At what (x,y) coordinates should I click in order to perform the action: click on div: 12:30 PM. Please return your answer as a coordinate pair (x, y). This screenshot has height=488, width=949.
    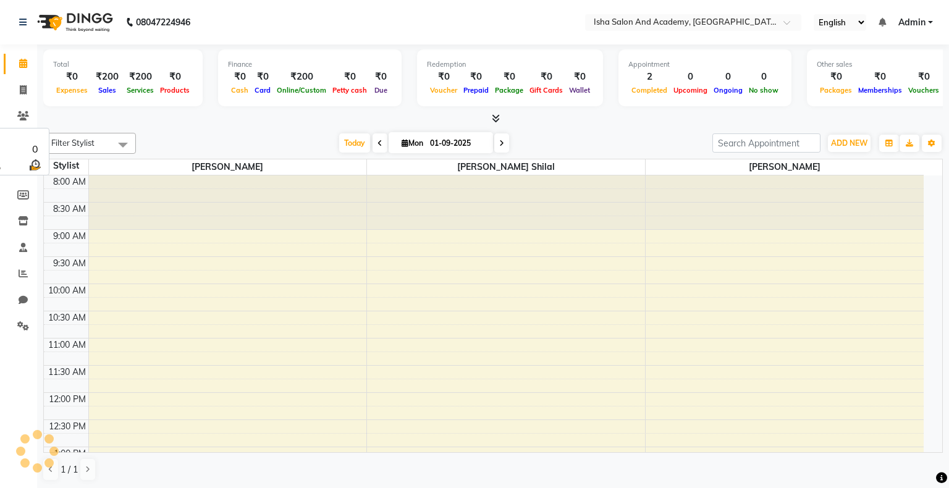
    Looking at the image, I should click on (67, 426).